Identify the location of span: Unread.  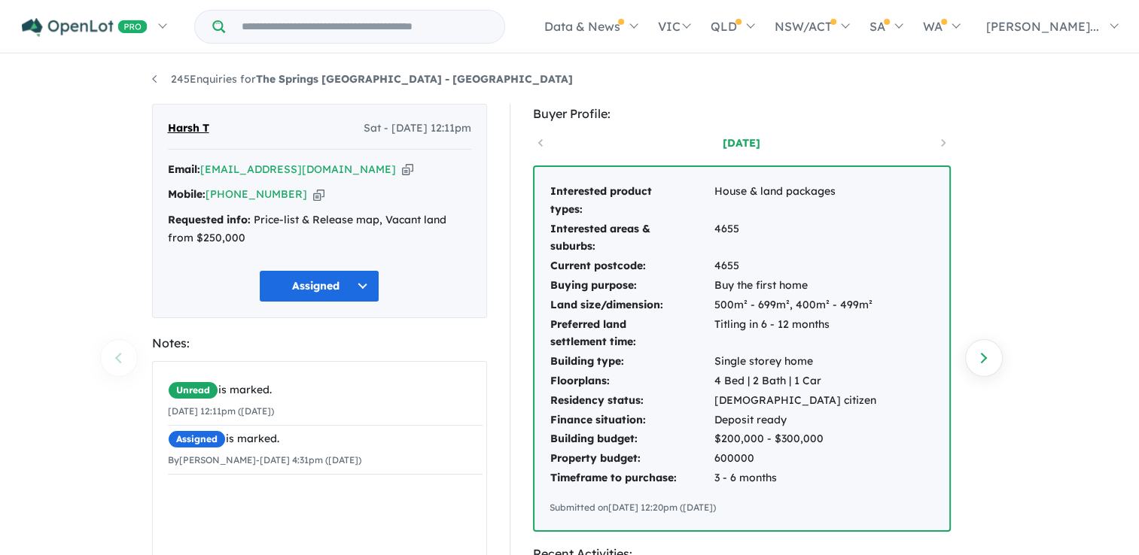
(193, 391).